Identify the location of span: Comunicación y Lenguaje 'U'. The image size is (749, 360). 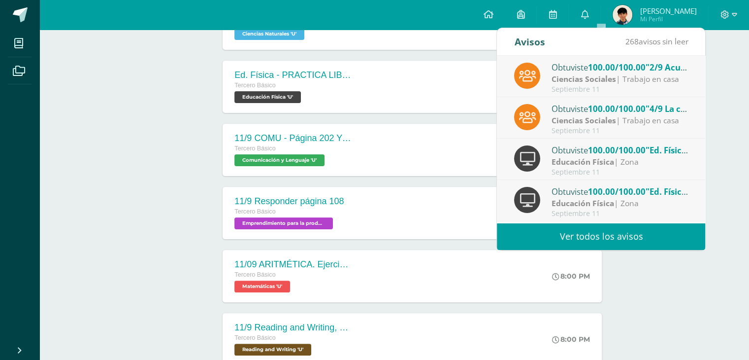
(279, 160).